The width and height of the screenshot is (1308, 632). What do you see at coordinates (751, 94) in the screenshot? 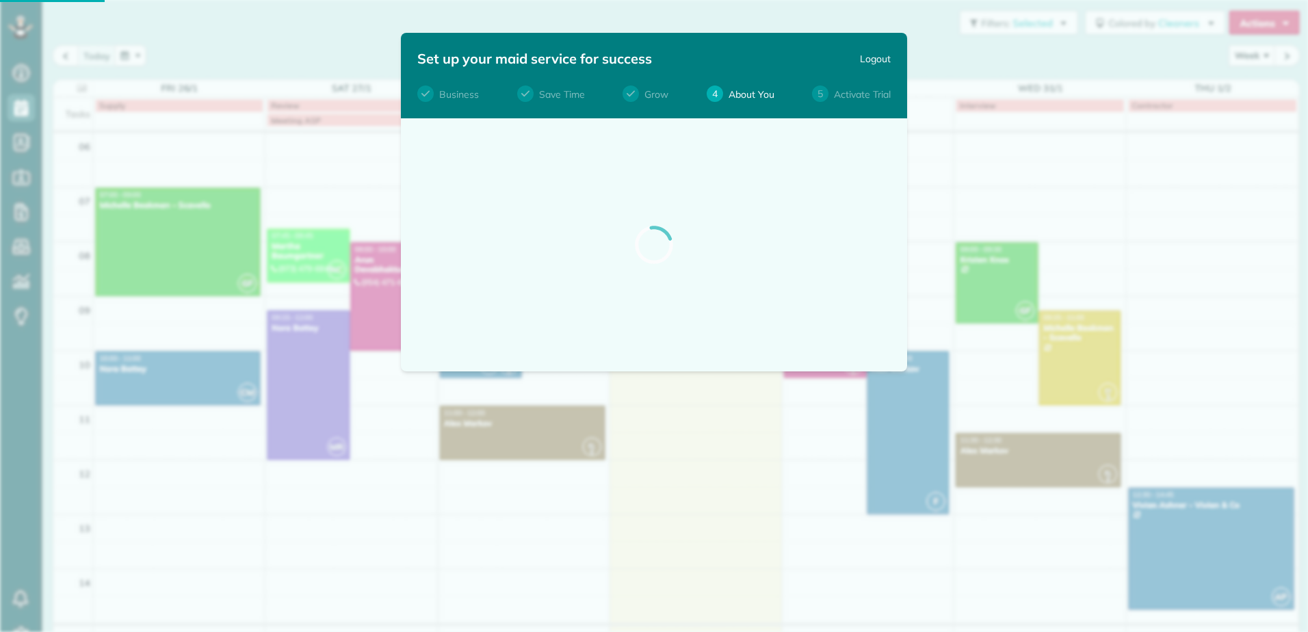
I see `span: About You` at bounding box center [751, 94].